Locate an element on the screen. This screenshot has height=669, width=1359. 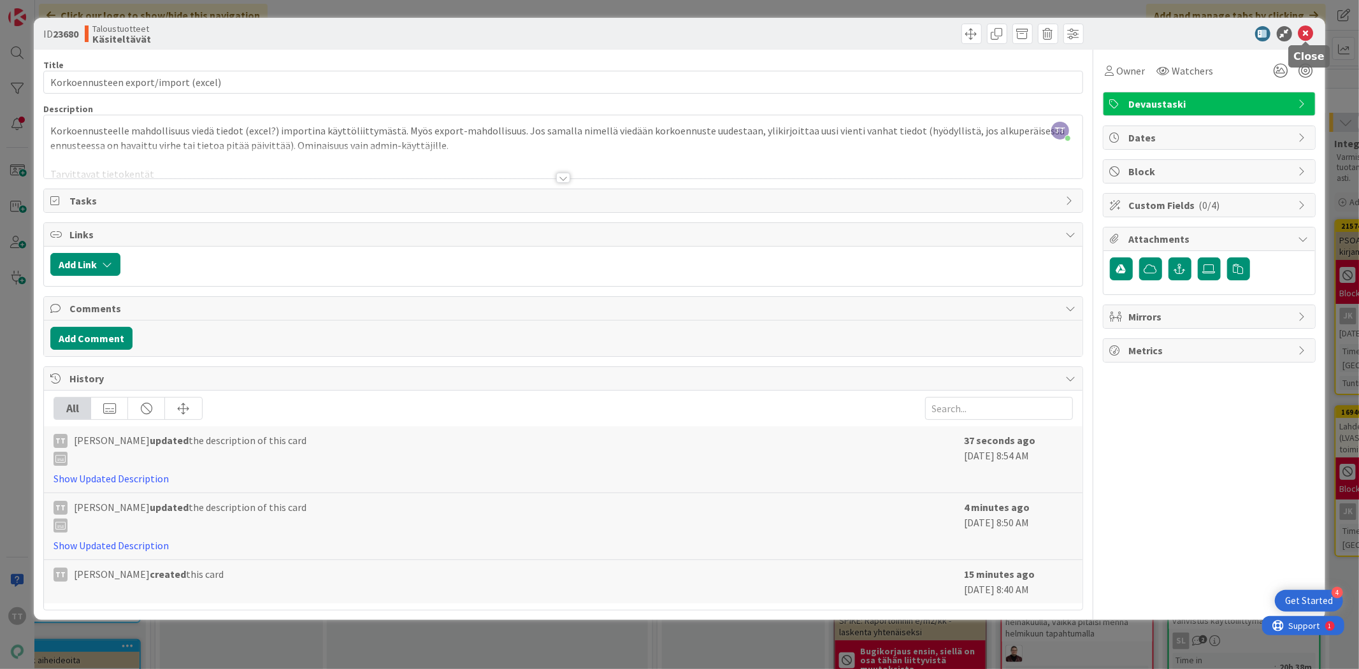
span: TT is located at coordinates (1060, 131).